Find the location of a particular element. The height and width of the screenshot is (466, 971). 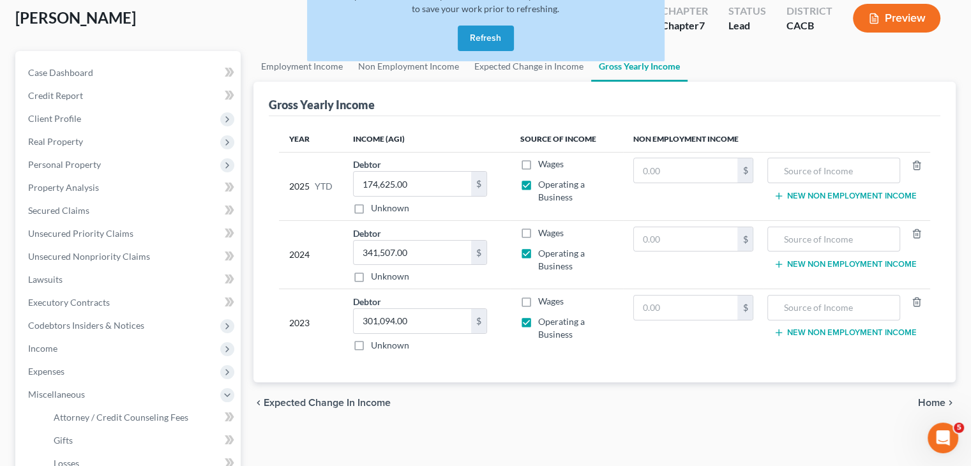

a: Credit Report is located at coordinates (129, 96).